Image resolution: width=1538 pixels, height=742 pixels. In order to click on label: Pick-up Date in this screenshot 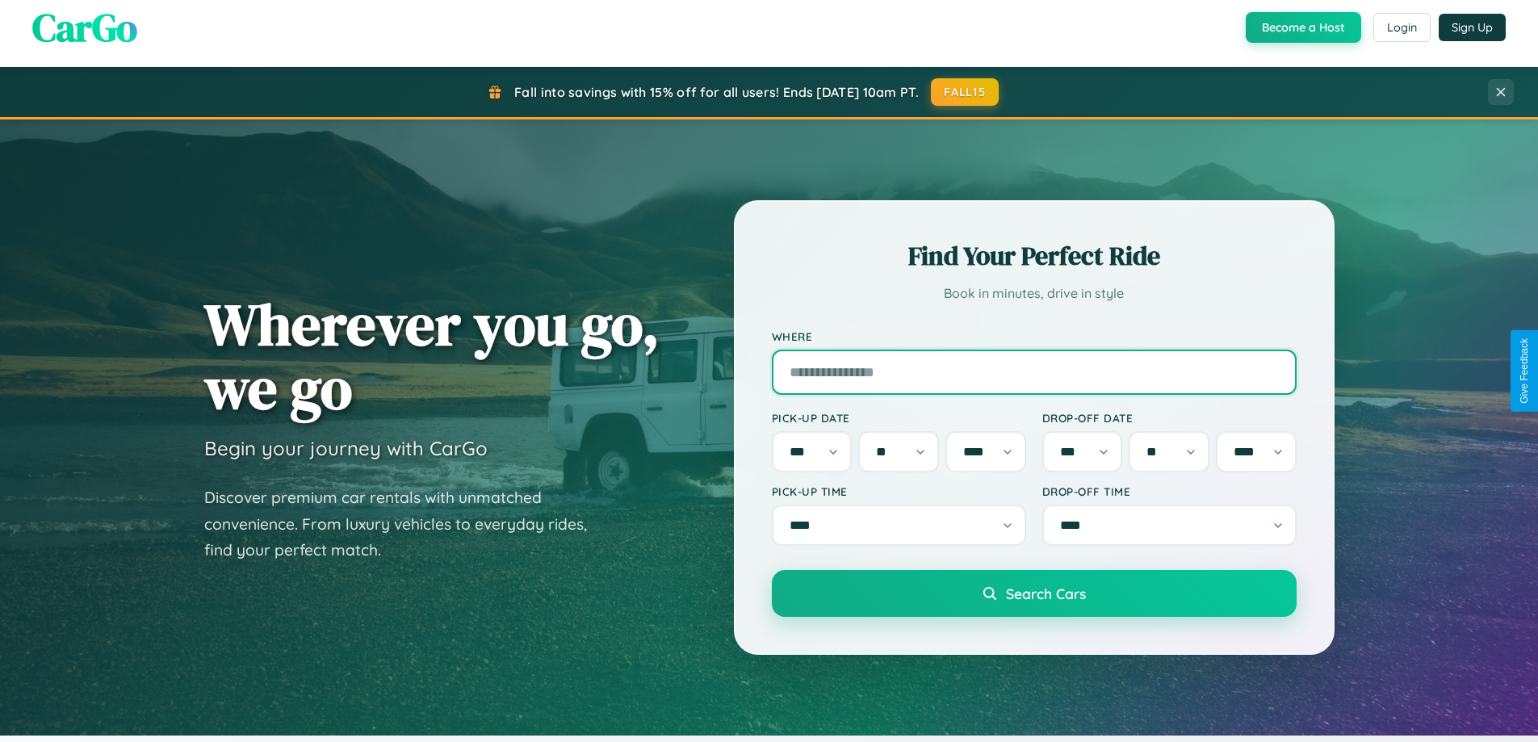, I will do `click(898, 417)`.